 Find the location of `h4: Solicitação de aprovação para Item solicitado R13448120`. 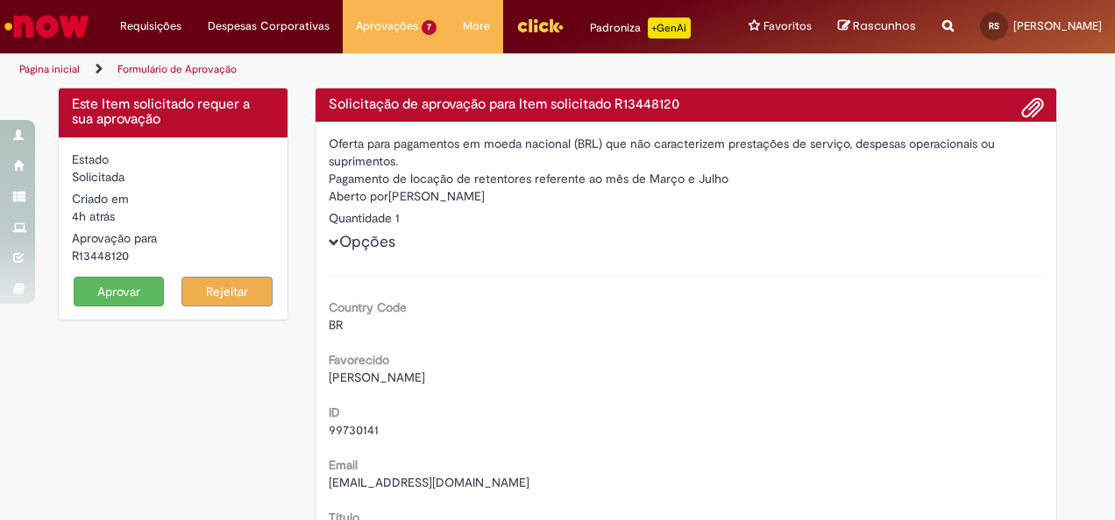

h4: Solicitação de aprovação para Item solicitado R13448120 is located at coordinates (686, 105).